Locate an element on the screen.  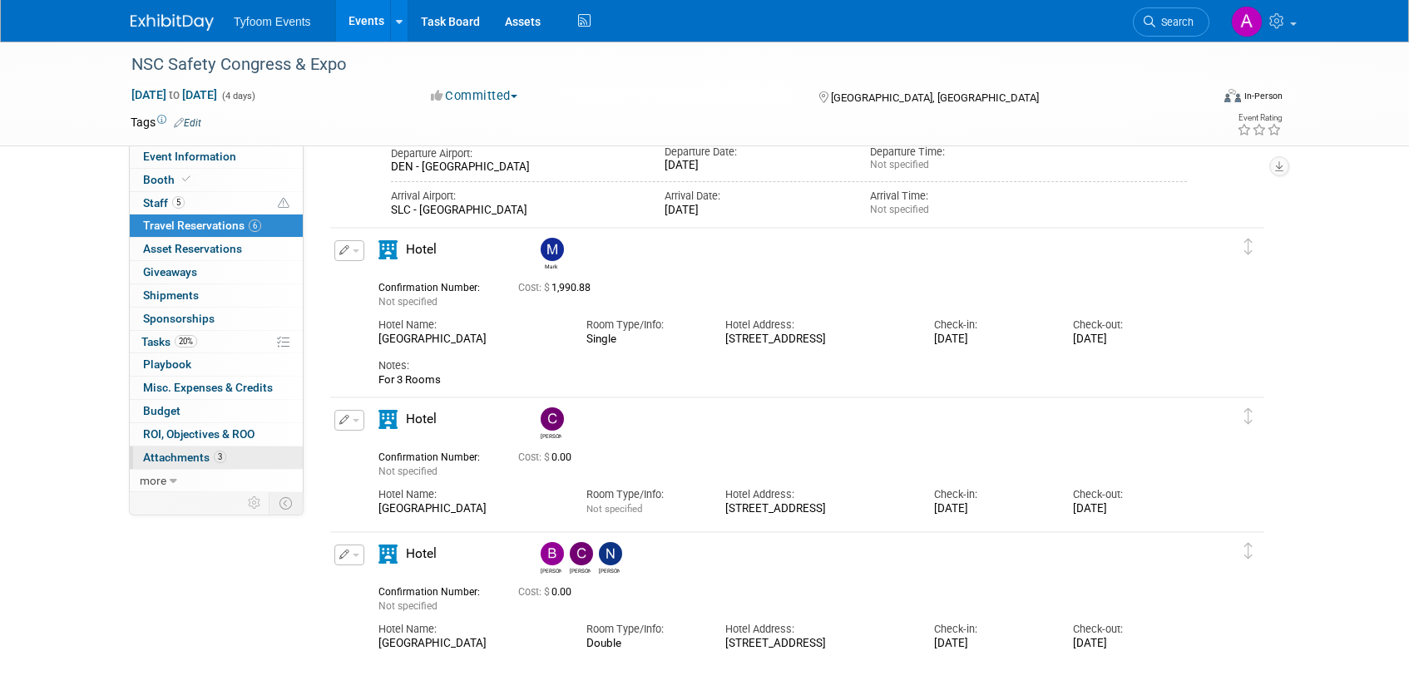
div: Event Rating is located at coordinates (1259, 118).